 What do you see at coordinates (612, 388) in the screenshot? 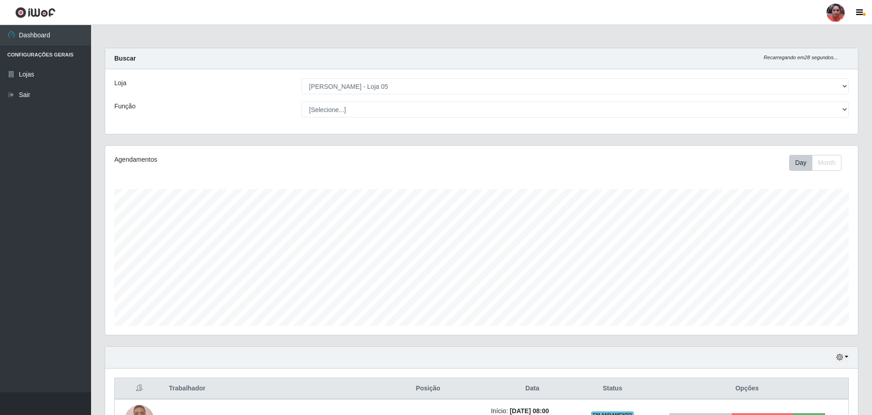
I see `th: Status` at bounding box center [612, 388].